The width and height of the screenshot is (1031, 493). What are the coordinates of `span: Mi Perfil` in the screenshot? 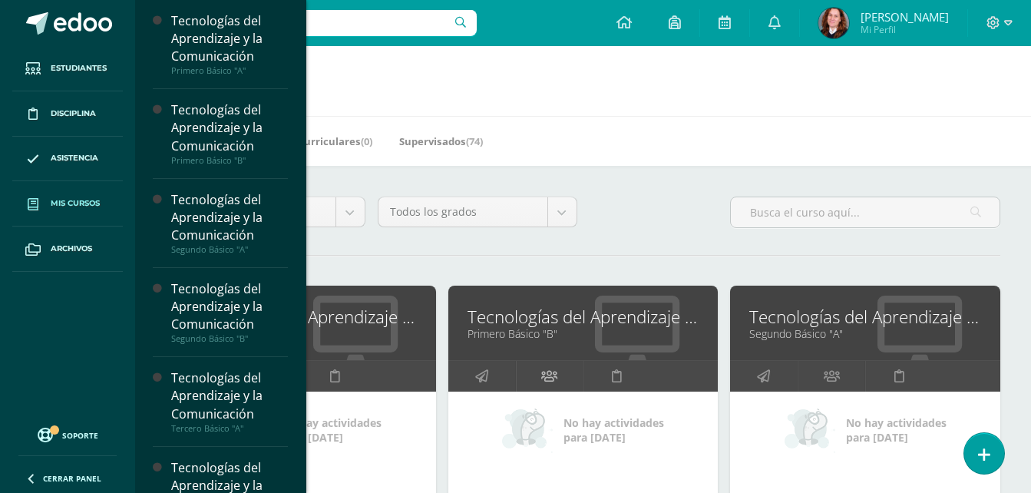 It's located at (905, 29).